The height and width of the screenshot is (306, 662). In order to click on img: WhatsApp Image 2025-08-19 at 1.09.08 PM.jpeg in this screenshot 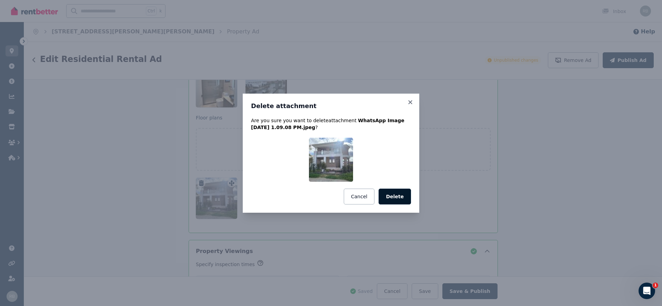, I will do `click(331, 160)`.